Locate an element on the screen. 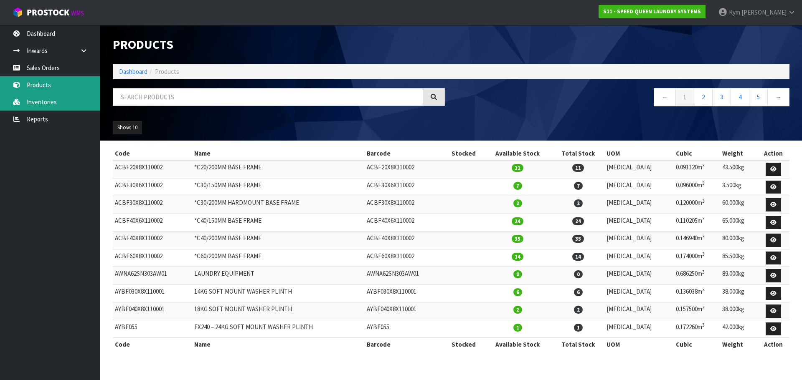 The width and height of the screenshot is (802, 380). td: 0.091120m is located at coordinates (696, 169).